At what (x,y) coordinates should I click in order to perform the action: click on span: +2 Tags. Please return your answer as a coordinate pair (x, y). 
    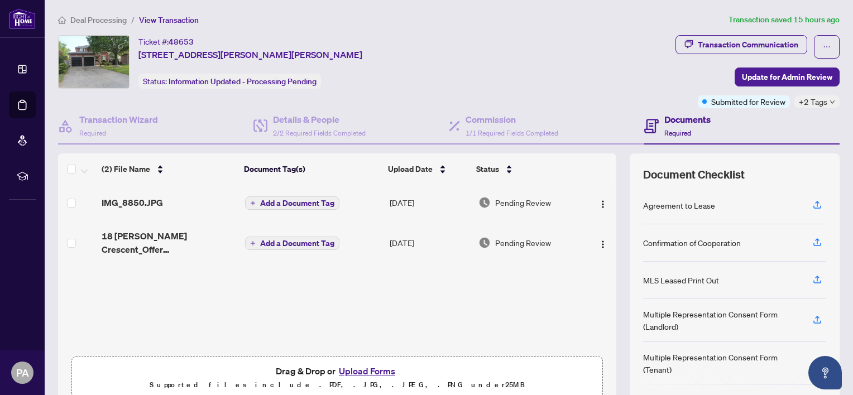
    Looking at the image, I should click on (813, 102).